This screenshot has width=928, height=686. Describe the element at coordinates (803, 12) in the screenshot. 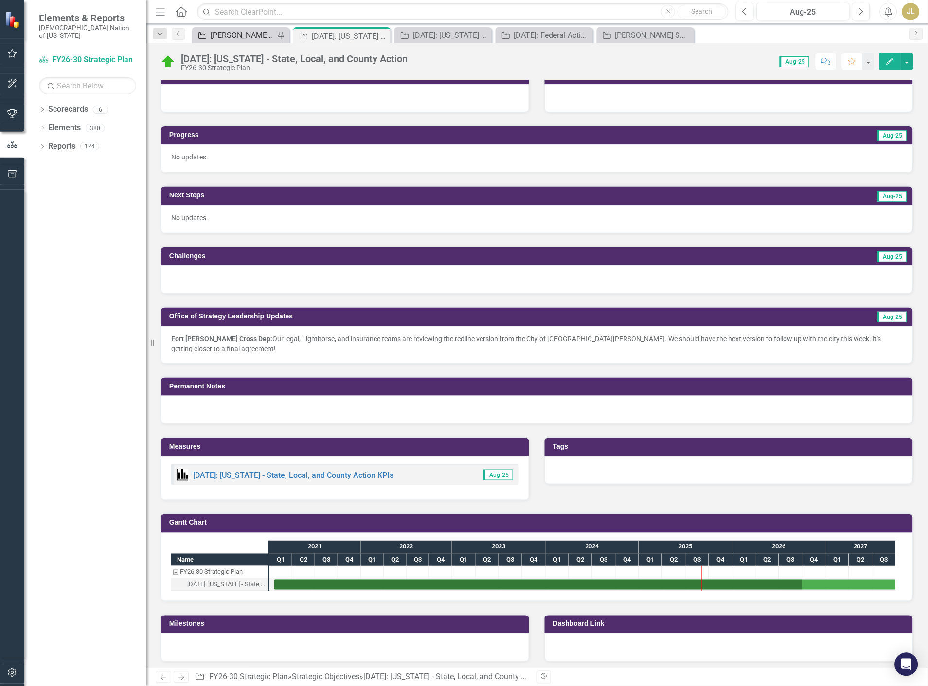

I see `button: Aug-25` at that location.